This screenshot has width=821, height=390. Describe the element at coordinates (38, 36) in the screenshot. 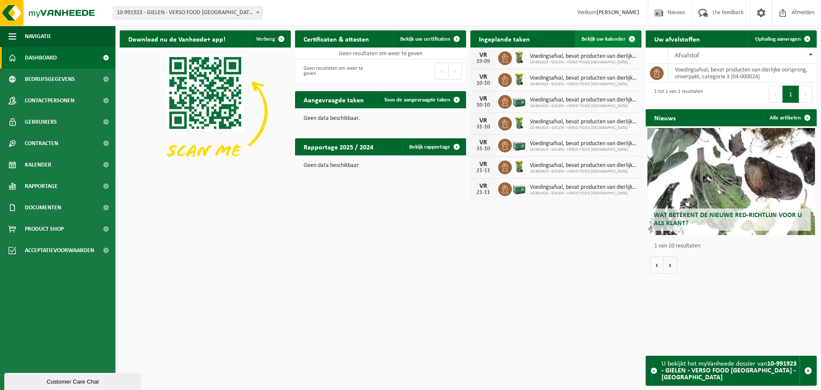

I see `span: Navigatie` at that location.